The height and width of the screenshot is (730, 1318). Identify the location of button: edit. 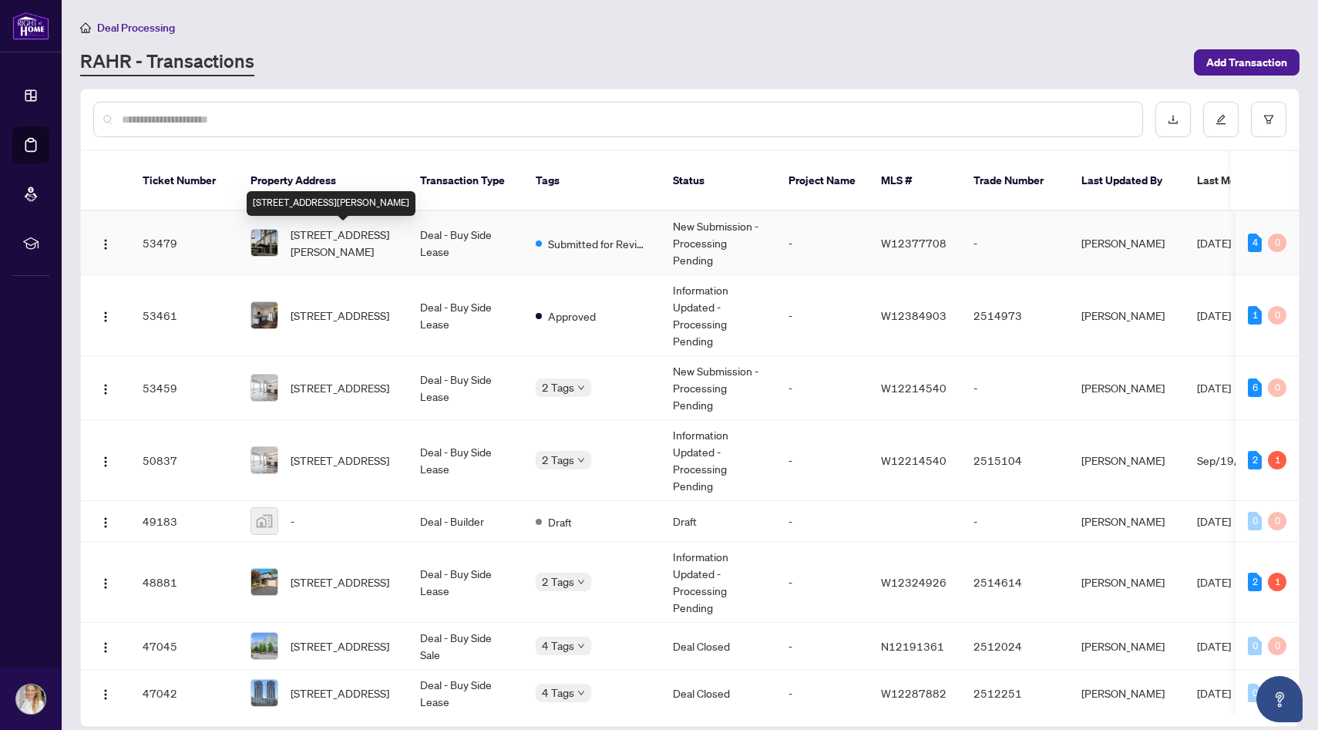
(1221, 119).